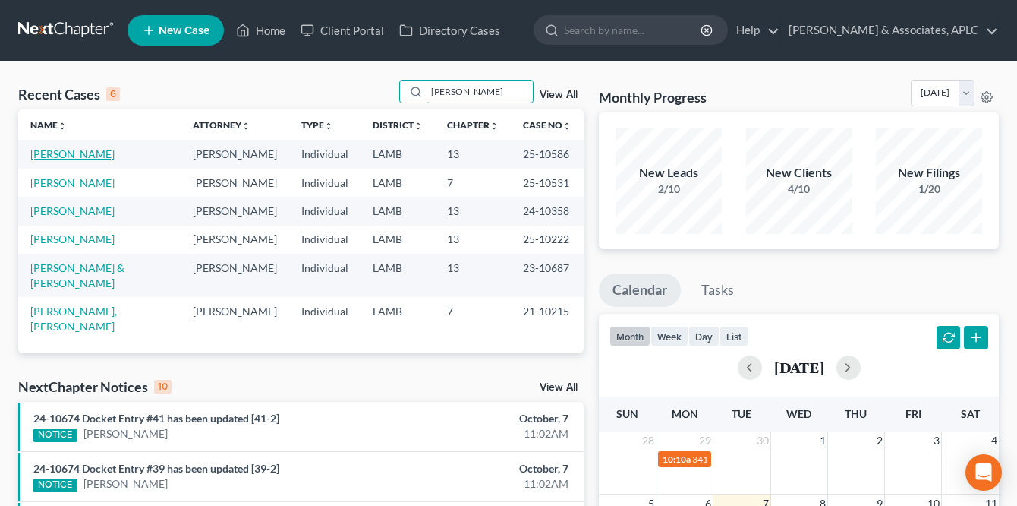 The width and height of the screenshot is (1017, 506). What do you see at coordinates (449, 30) in the screenshot?
I see `a: Directory Cases` at bounding box center [449, 30].